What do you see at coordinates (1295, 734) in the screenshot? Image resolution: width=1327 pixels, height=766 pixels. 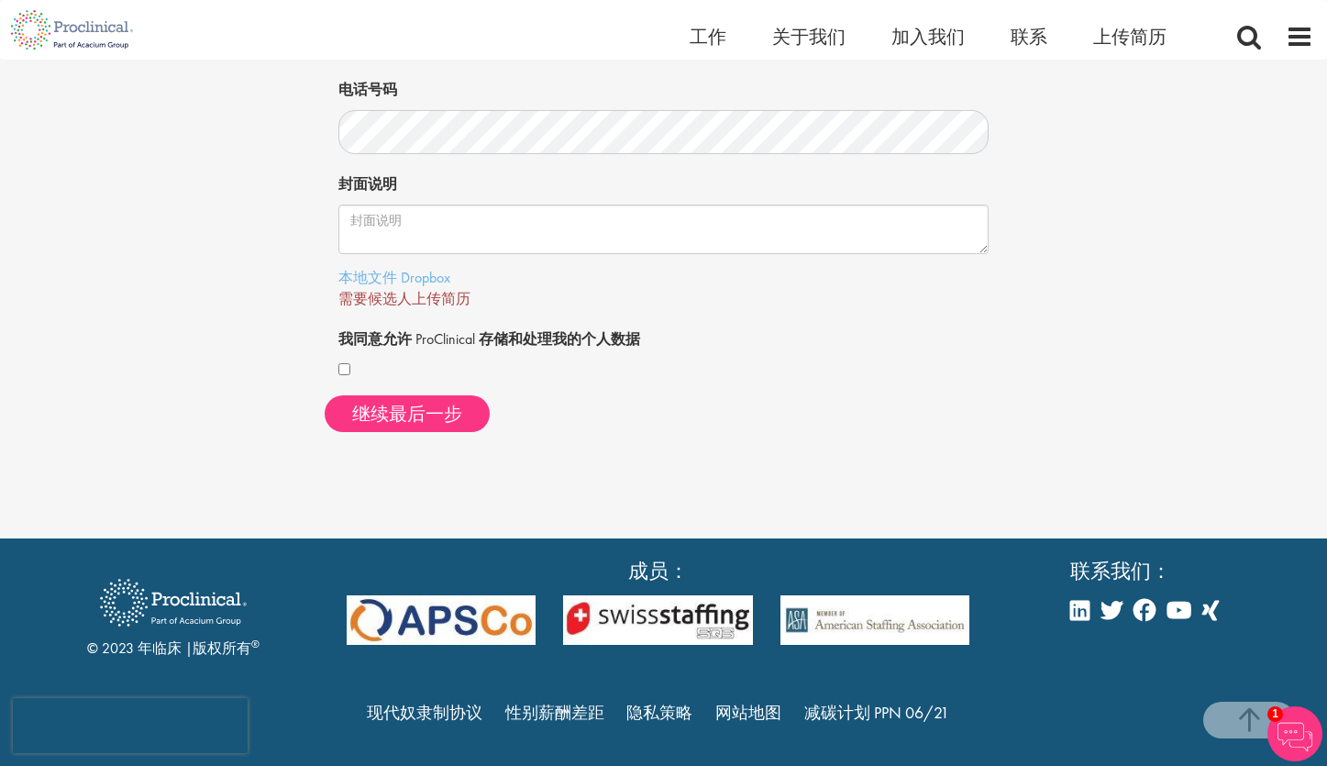 I see `img: 聊天机器人` at bounding box center [1295, 734].